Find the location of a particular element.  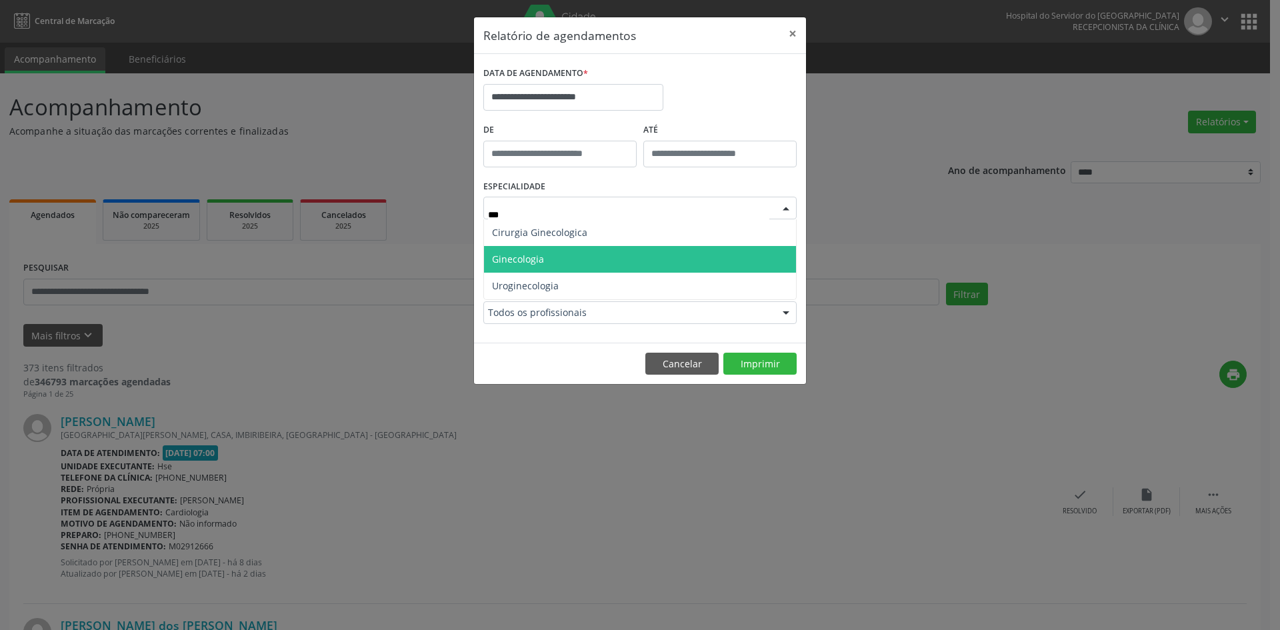

span: Uroginecologia is located at coordinates (525, 285).